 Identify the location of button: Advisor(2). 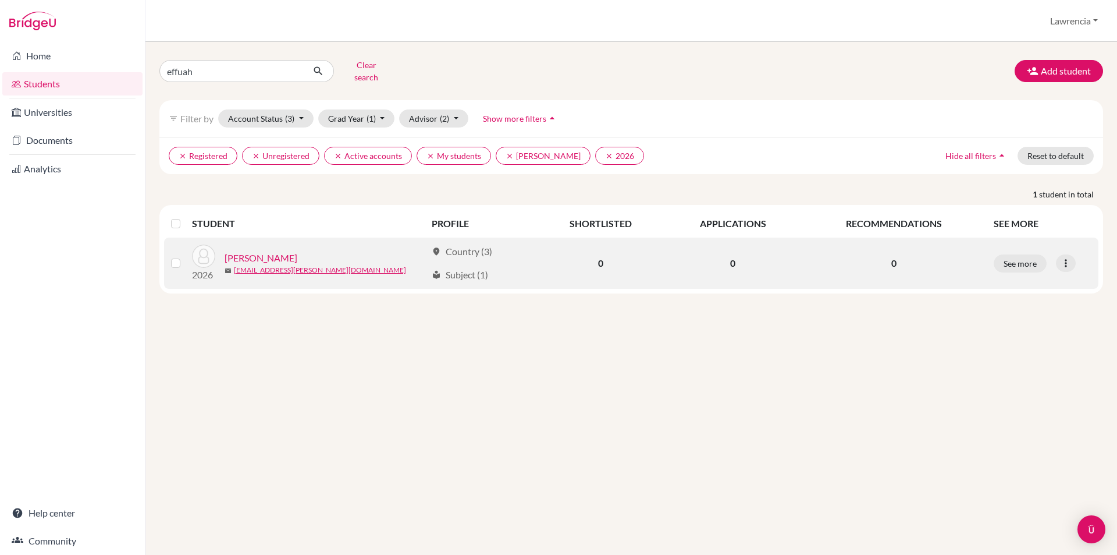
(433, 118).